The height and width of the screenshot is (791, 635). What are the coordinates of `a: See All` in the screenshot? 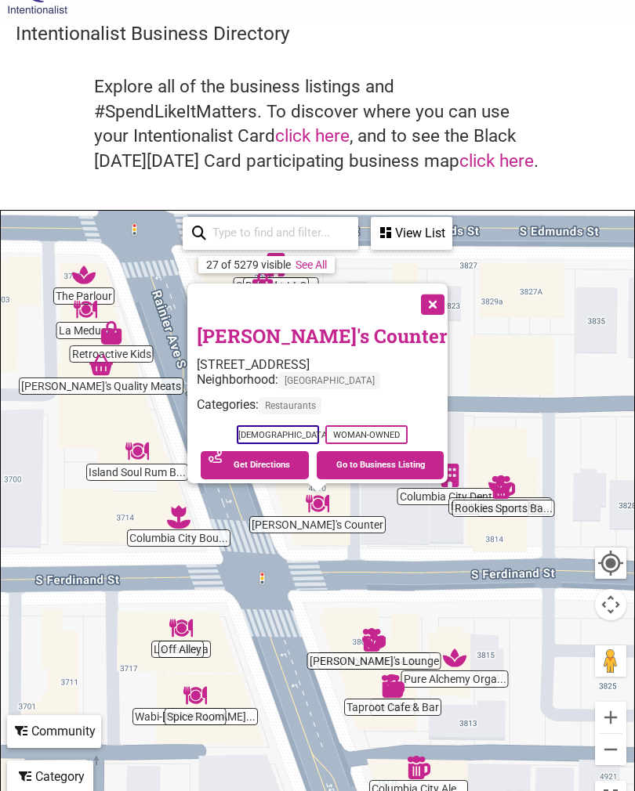 It's located at (311, 265).